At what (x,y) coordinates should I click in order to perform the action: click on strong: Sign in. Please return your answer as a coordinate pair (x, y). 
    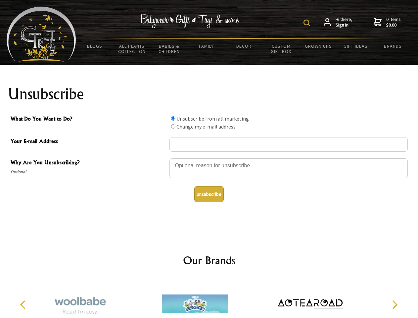
    Looking at the image, I should click on (344, 25).